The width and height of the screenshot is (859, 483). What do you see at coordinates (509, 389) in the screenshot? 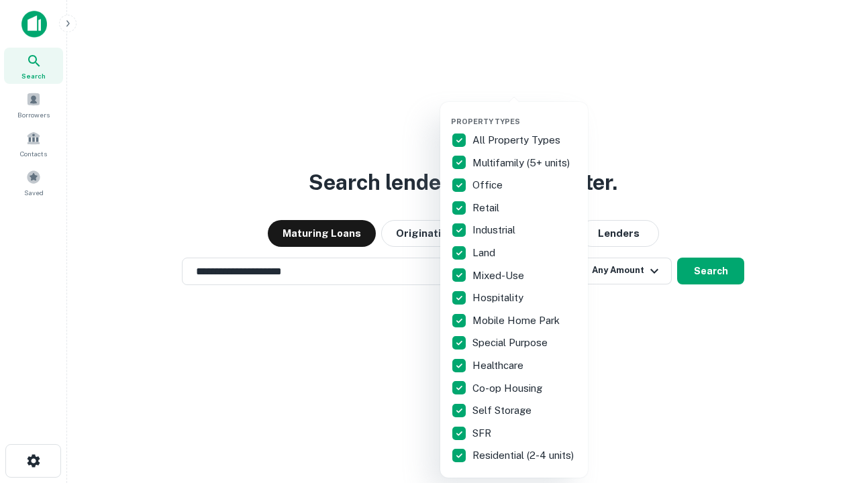
I see `p: Co-op Housing` at bounding box center [509, 389].